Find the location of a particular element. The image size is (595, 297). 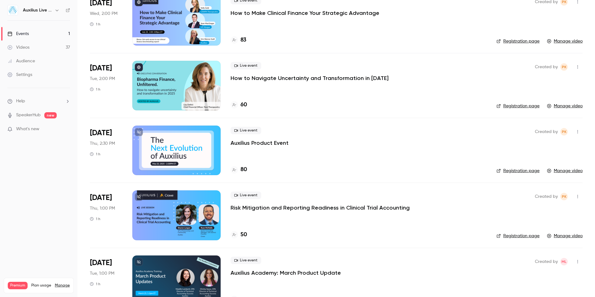

div: Events is located at coordinates (18, 34).